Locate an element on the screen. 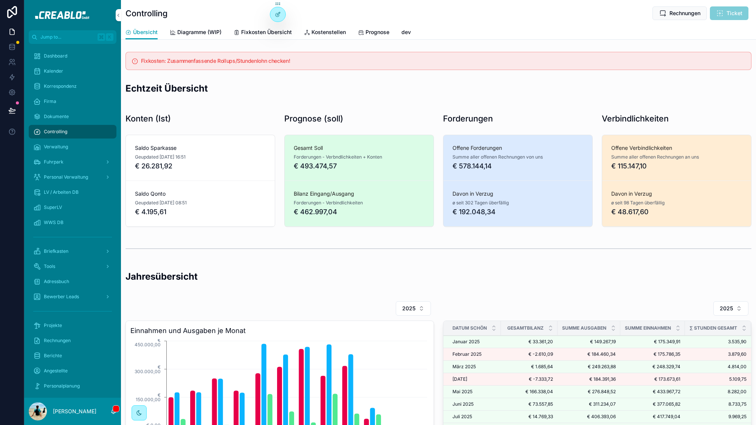 This screenshot has width=756, height=425. a: Kalender is located at coordinates (73, 71).